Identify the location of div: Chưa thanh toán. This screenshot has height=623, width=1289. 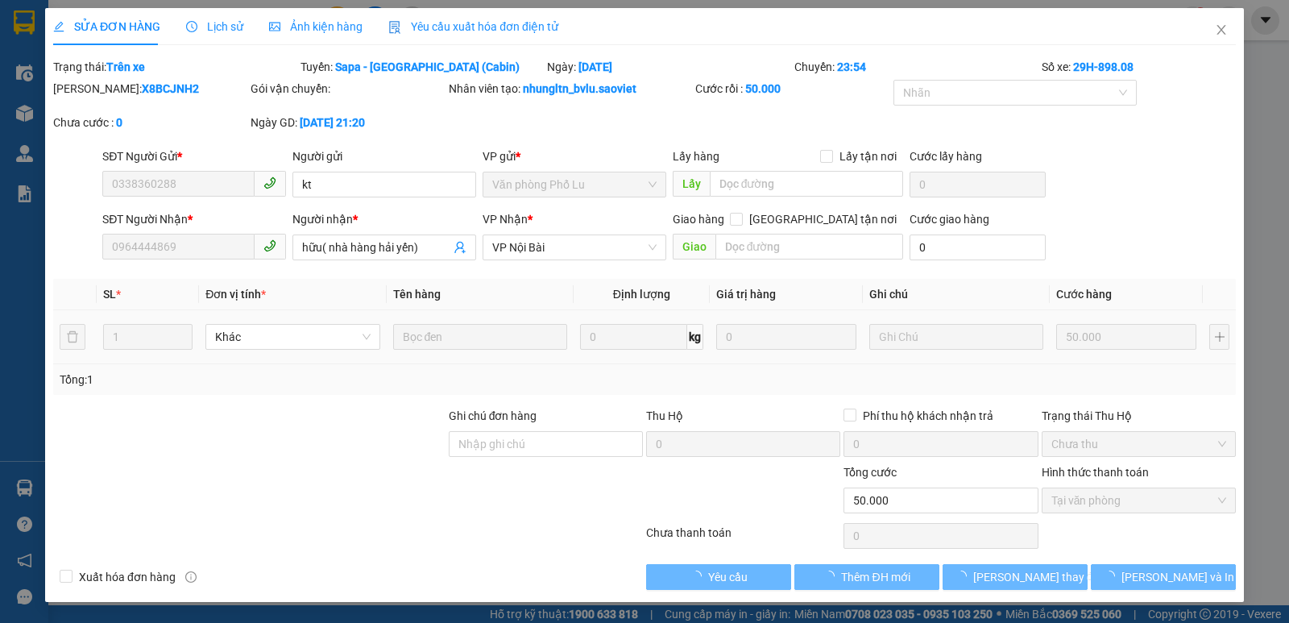
(743, 537).